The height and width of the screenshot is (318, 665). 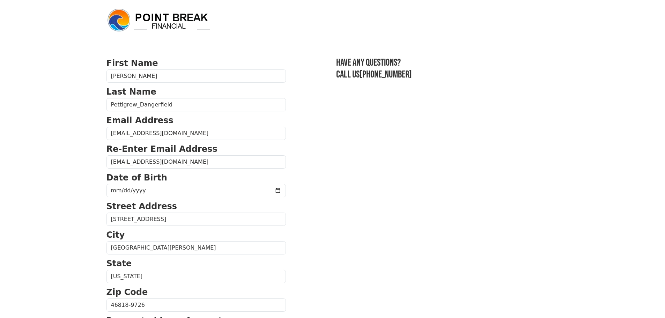 What do you see at coordinates (116, 235) in the screenshot?
I see `strong: City` at bounding box center [116, 235].